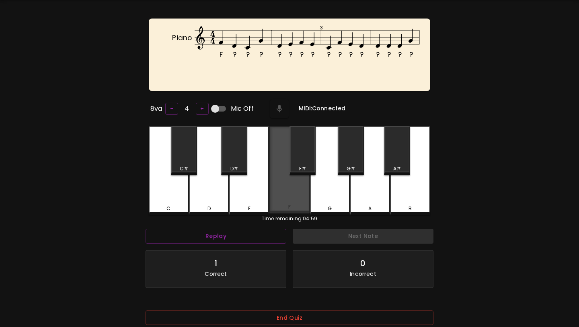 The width and height of the screenshot is (579, 327). I want to click on p: Incorrect, so click(363, 274).